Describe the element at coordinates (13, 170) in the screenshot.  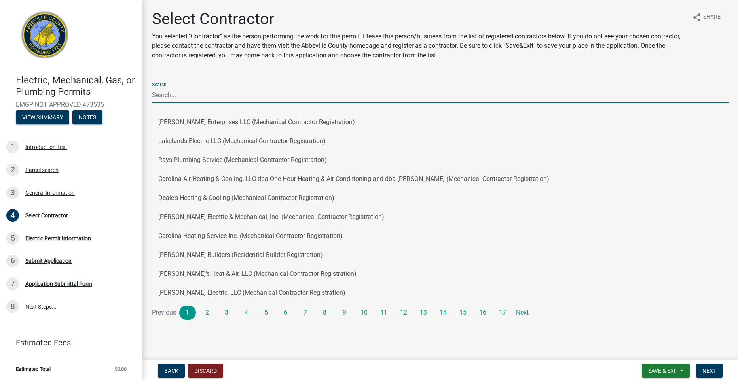
I see `div: 2` at that location.